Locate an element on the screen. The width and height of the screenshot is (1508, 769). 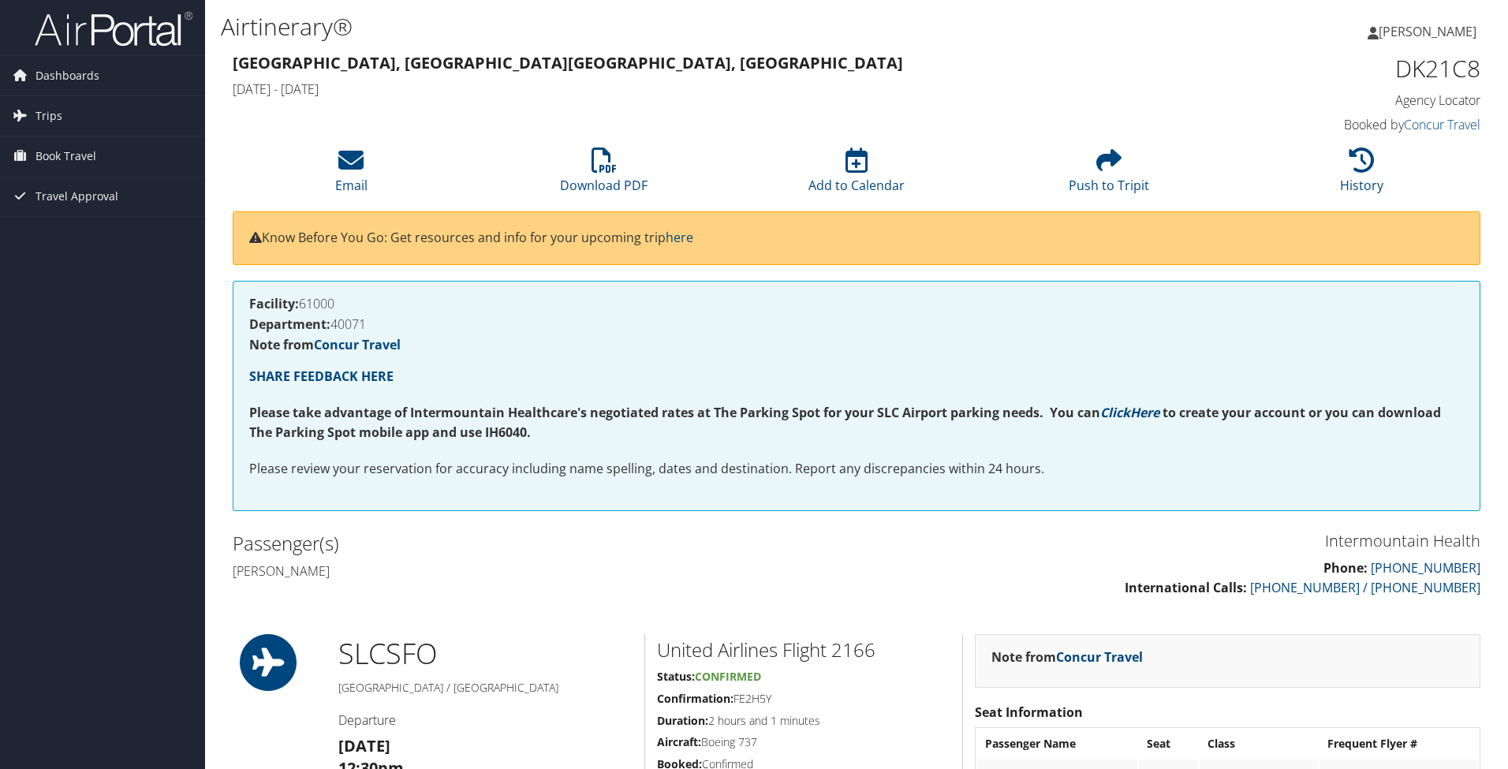
h3: Intermountain Health is located at coordinates (1175, 541).